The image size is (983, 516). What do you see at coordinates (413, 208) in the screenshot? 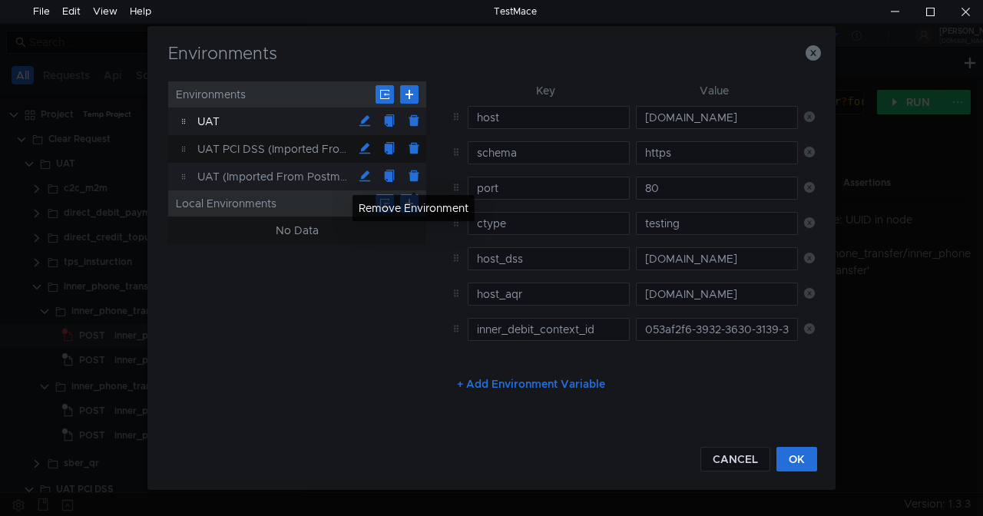
I see `div: Remove Environment` at bounding box center [413, 208].